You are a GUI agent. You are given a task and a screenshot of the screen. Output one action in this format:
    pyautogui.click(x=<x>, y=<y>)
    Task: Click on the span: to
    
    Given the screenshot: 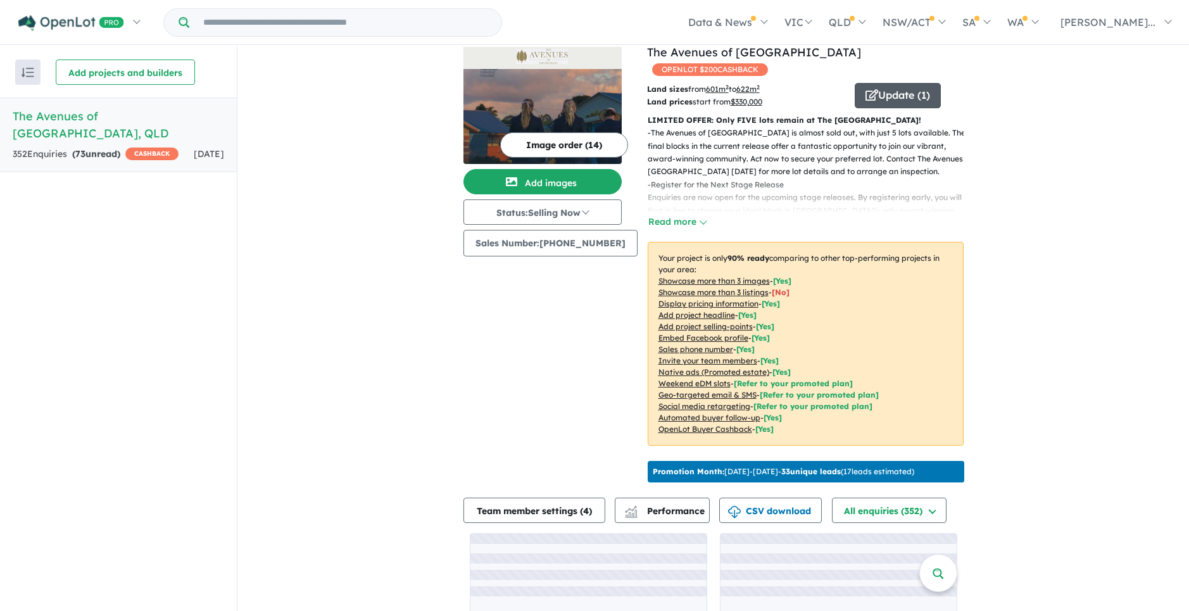 What is the action you would take?
    pyautogui.click(x=744, y=89)
    